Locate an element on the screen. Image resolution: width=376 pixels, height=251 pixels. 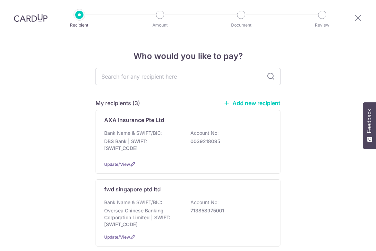
img: CardUp is located at coordinates (31, 18).